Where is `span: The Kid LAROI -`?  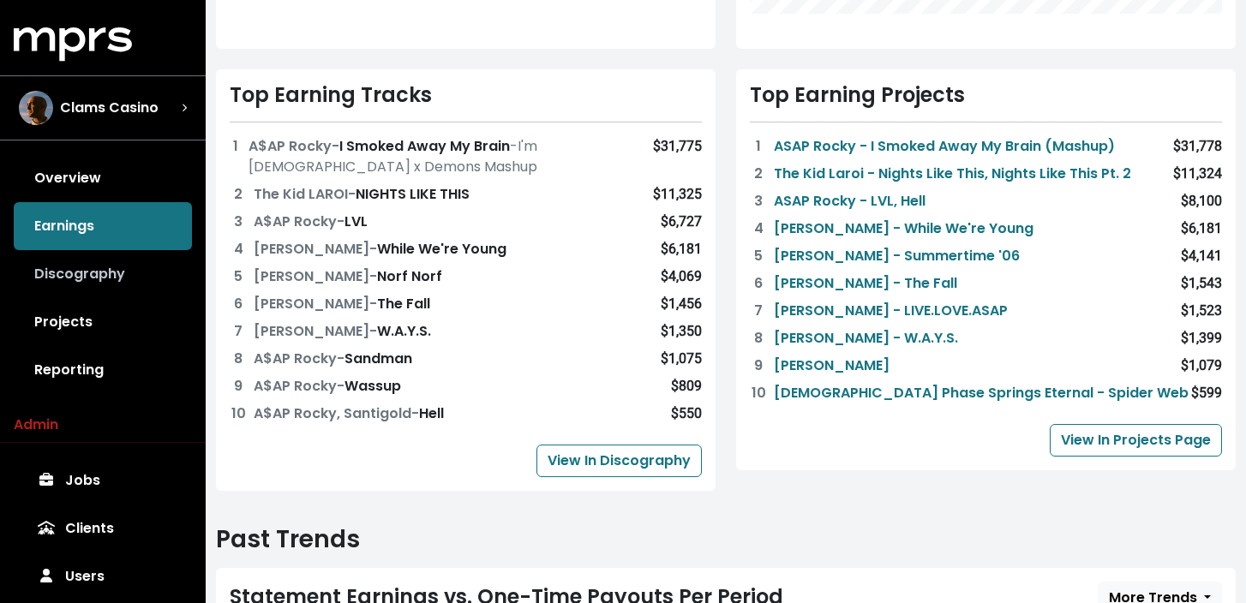 span: The Kid LAROI - is located at coordinates (304, 194).